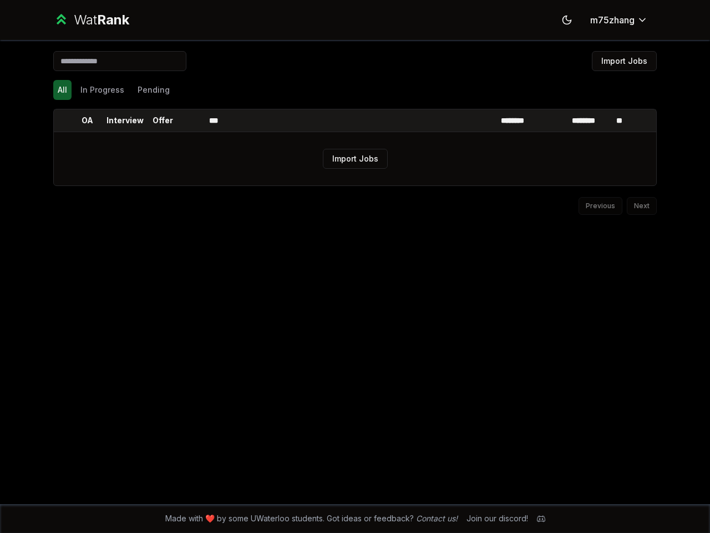  What do you see at coordinates (437, 518) in the screenshot?
I see `a: Contact us!` at bounding box center [437, 518].